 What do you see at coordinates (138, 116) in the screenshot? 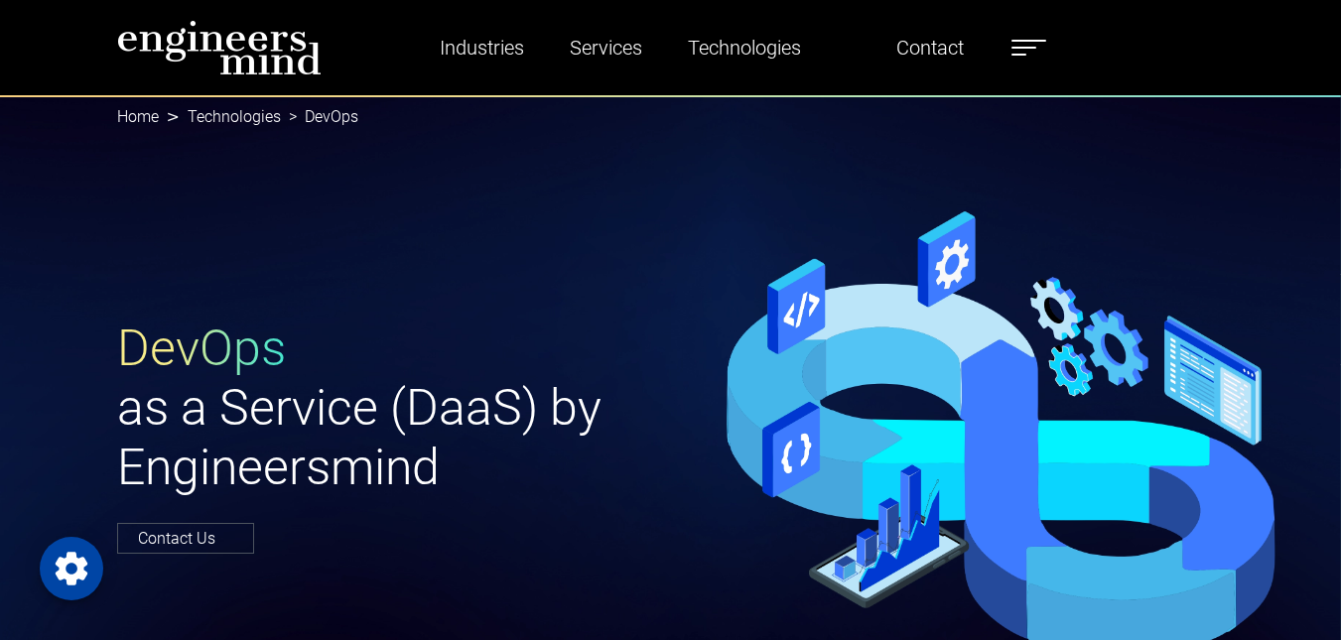
I see `a: Home` at bounding box center [138, 116].